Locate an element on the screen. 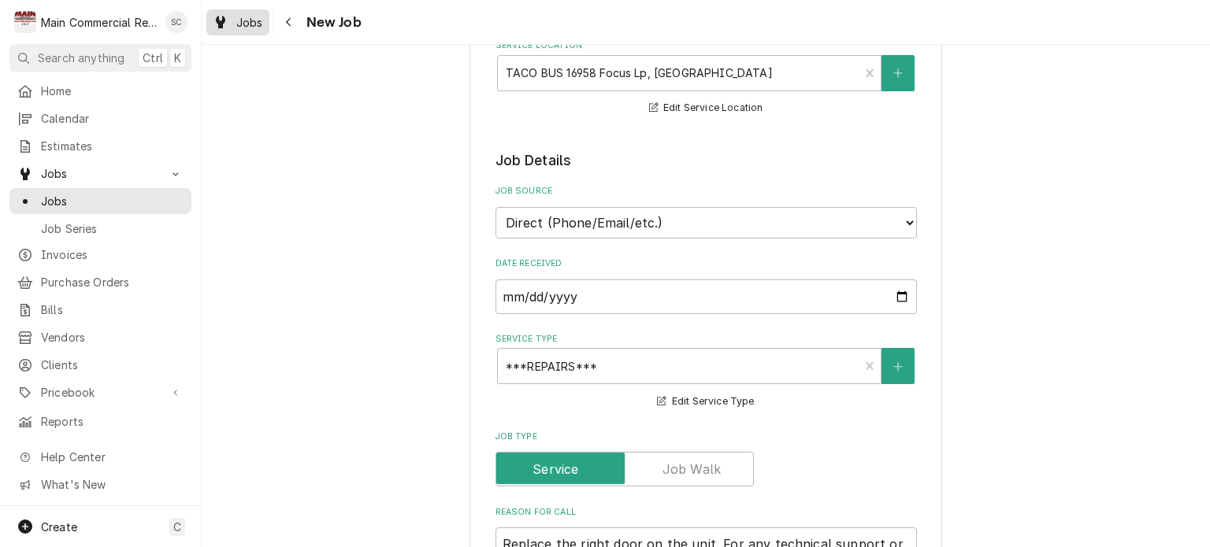 This screenshot has width=1210, height=547. span: Job Series is located at coordinates (112, 228).